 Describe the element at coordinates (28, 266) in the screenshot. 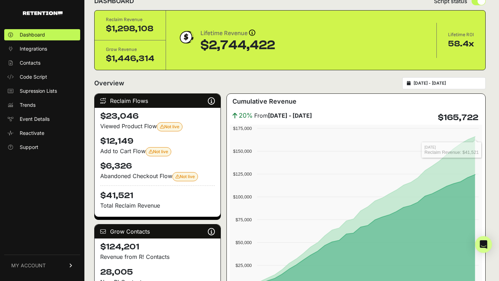

I see `span: MY ACCOUNT` at that location.